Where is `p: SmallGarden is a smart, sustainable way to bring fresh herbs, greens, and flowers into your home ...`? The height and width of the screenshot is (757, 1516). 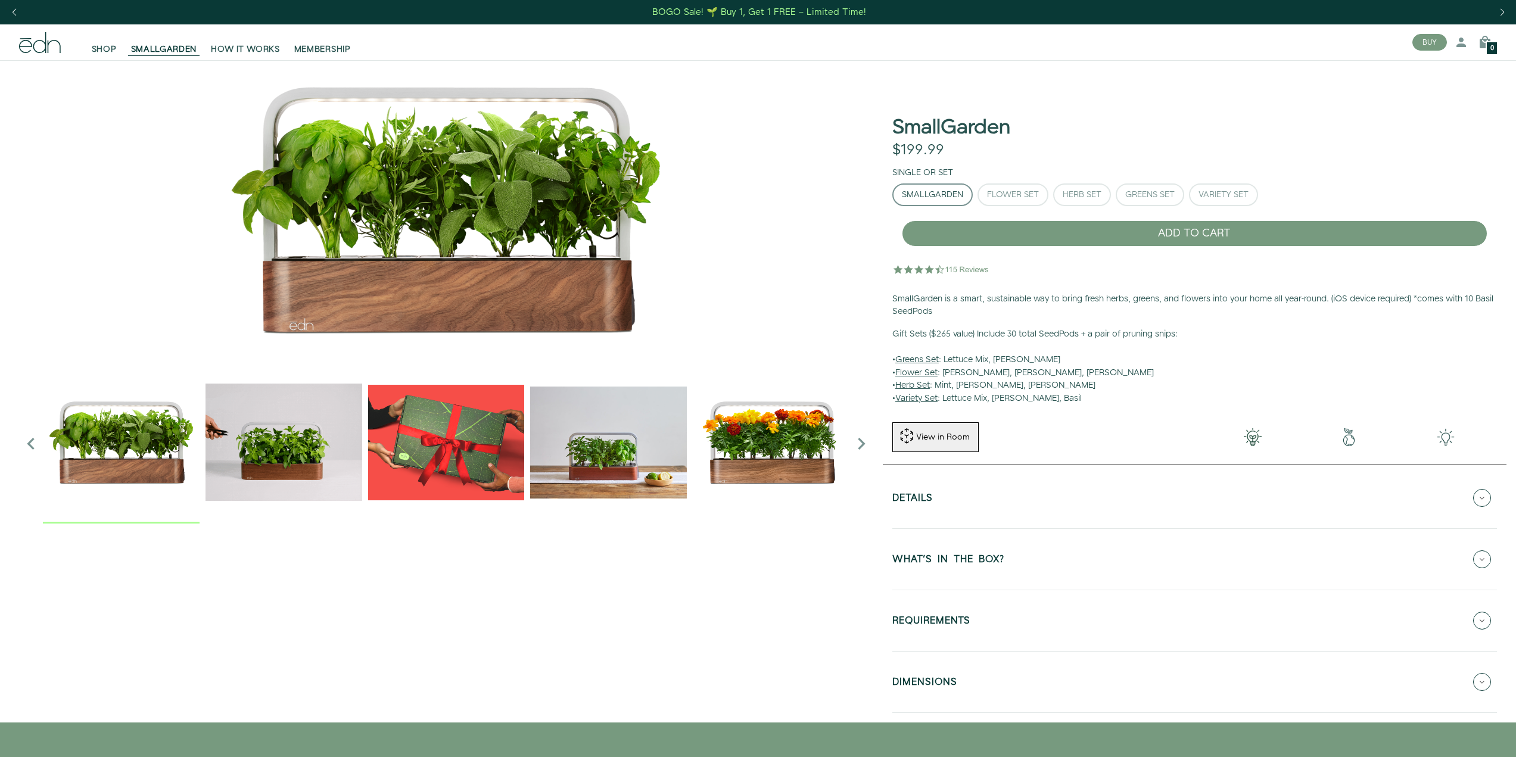
p: SmallGarden is a smart, sustainable way to bring fresh herbs, greens, and flowers into your home ... is located at coordinates (1194, 305).